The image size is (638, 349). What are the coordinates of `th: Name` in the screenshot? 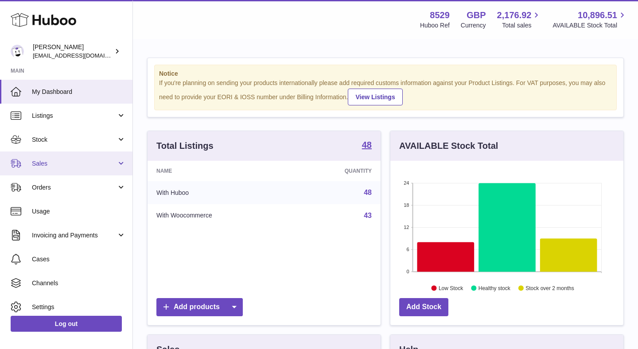 It's located at (220, 171).